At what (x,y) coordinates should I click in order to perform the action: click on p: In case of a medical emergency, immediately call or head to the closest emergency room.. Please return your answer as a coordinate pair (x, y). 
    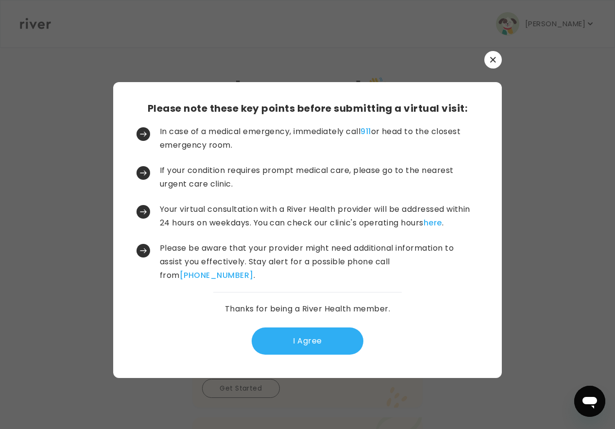
    Looking at the image, I should click on (318, 138).